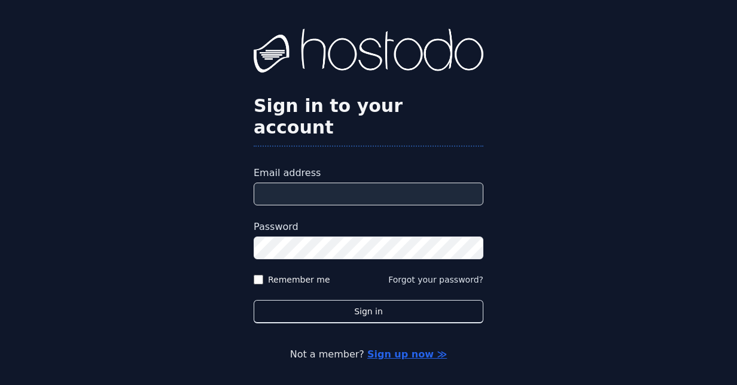  What do you see at coordinates (369, 117) in the screenshot?
I see `h2: Sign in to your account` at bounding box center [369, 117].